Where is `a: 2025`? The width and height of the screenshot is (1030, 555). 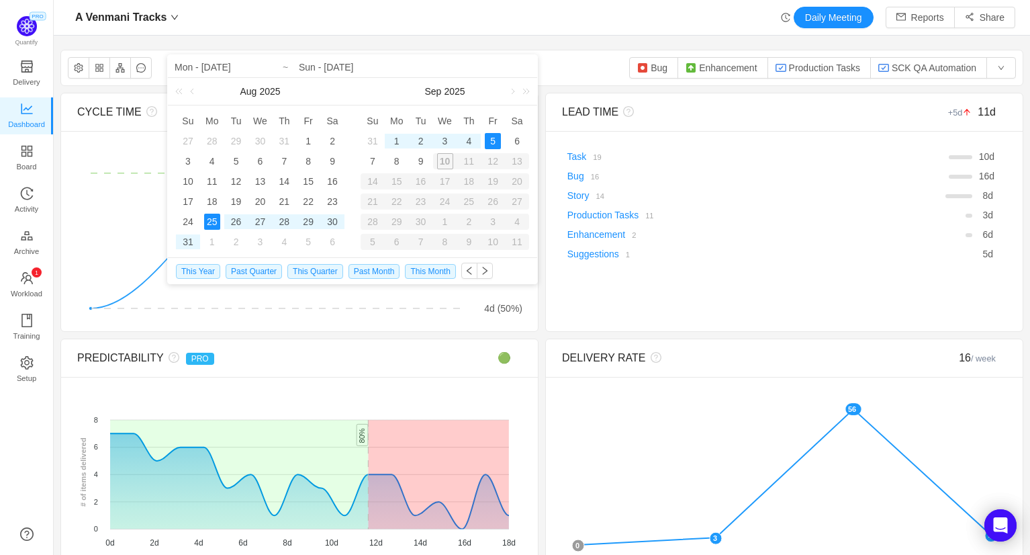 a: 2025 is located at coordinates (269, 91).